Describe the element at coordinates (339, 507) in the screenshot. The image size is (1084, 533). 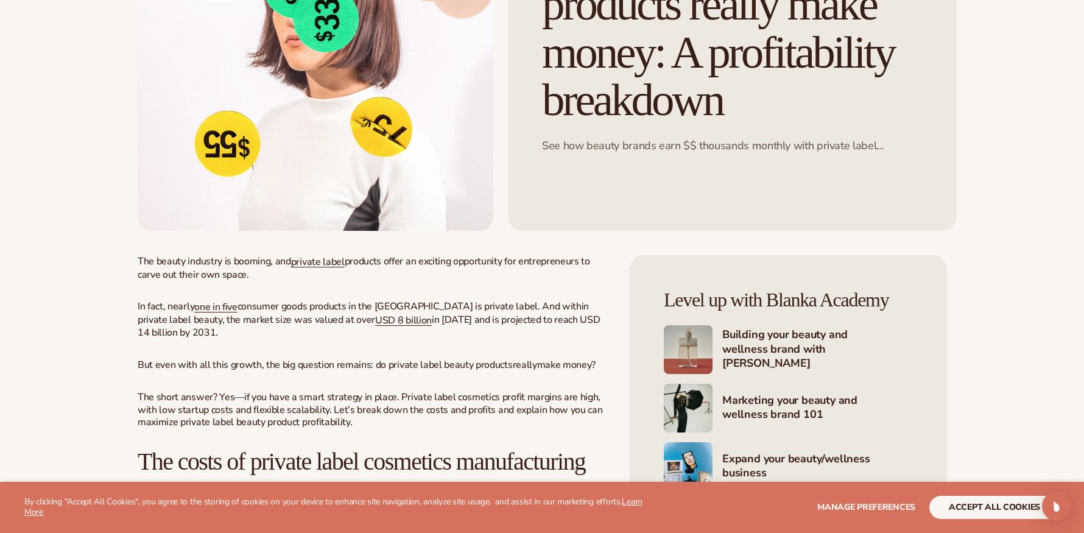
I see `p: By clicking "Accept All Cookies", you agree to the storing of cookies on your device to enhance s...` at that location.